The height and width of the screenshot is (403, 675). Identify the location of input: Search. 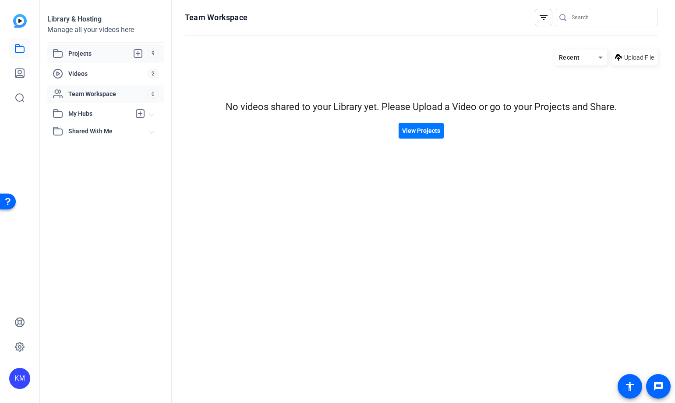
(611, 18).